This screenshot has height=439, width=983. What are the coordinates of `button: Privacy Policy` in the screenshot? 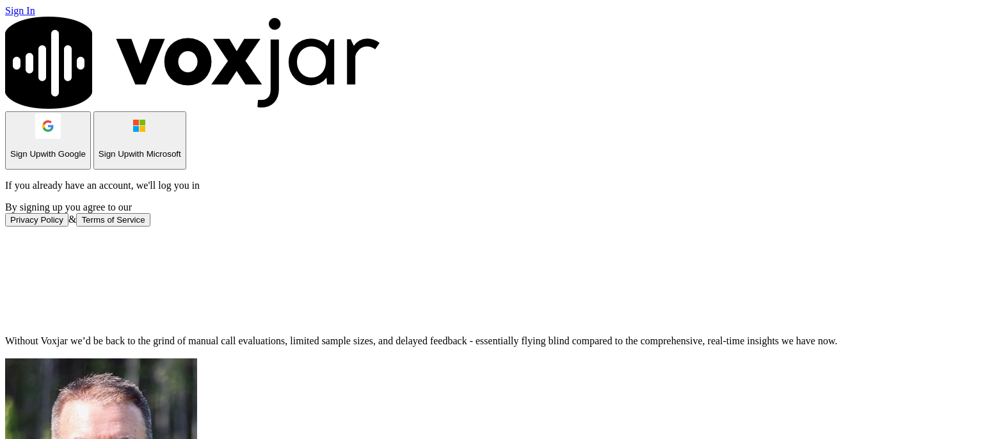 It's located at (36, 220).